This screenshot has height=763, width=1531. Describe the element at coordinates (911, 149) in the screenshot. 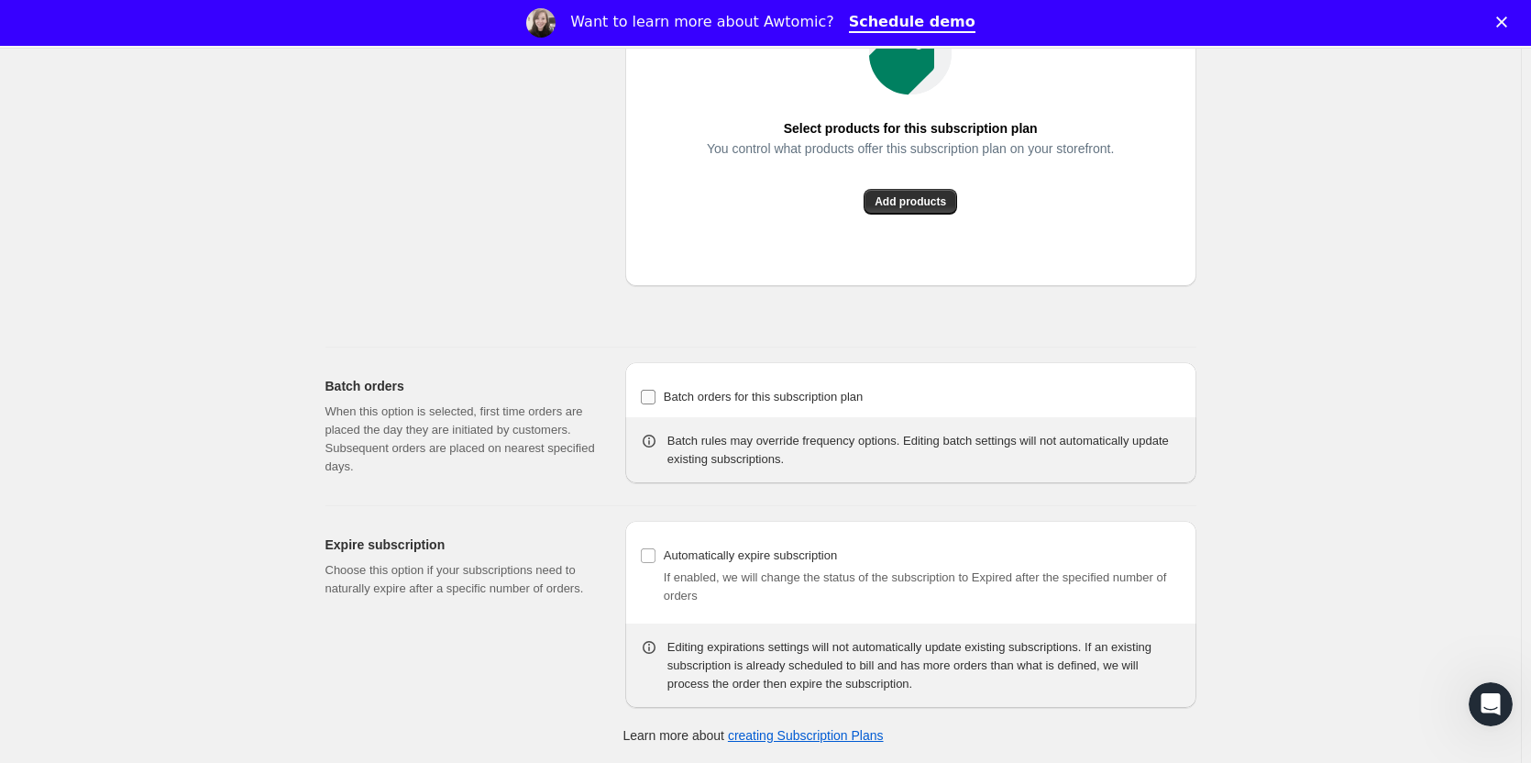

I see `span: You control what products offer this subscription plan on your storefront.` at that location.